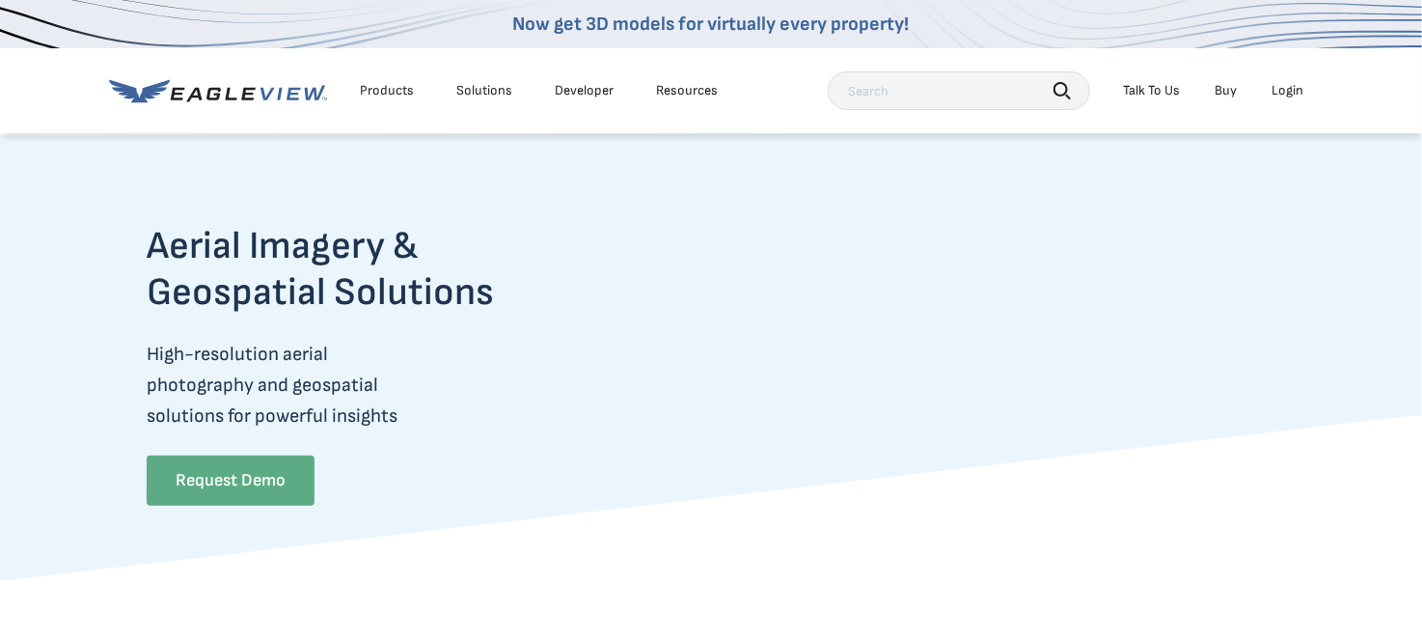 This screenshot has width=1422, height=641. Describe the element at coordinates (1225, 91) in the screenshot. I see `a: Buy` at that location.